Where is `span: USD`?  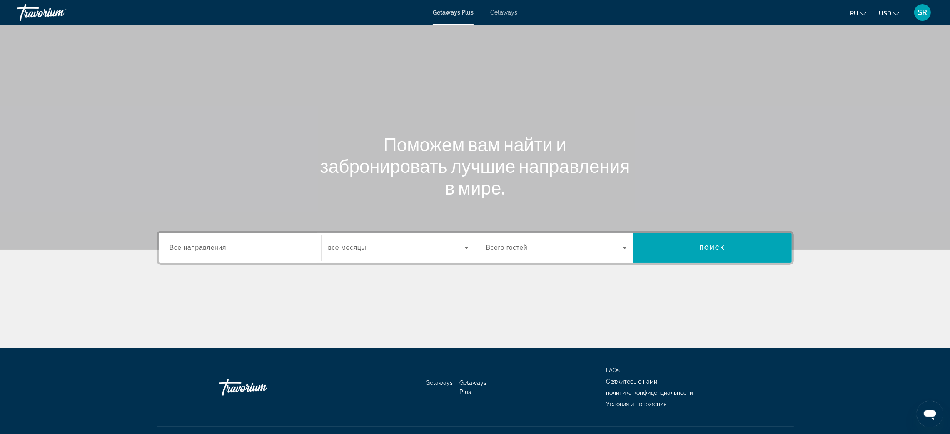
span: USD is located at coordinates (885, 13).